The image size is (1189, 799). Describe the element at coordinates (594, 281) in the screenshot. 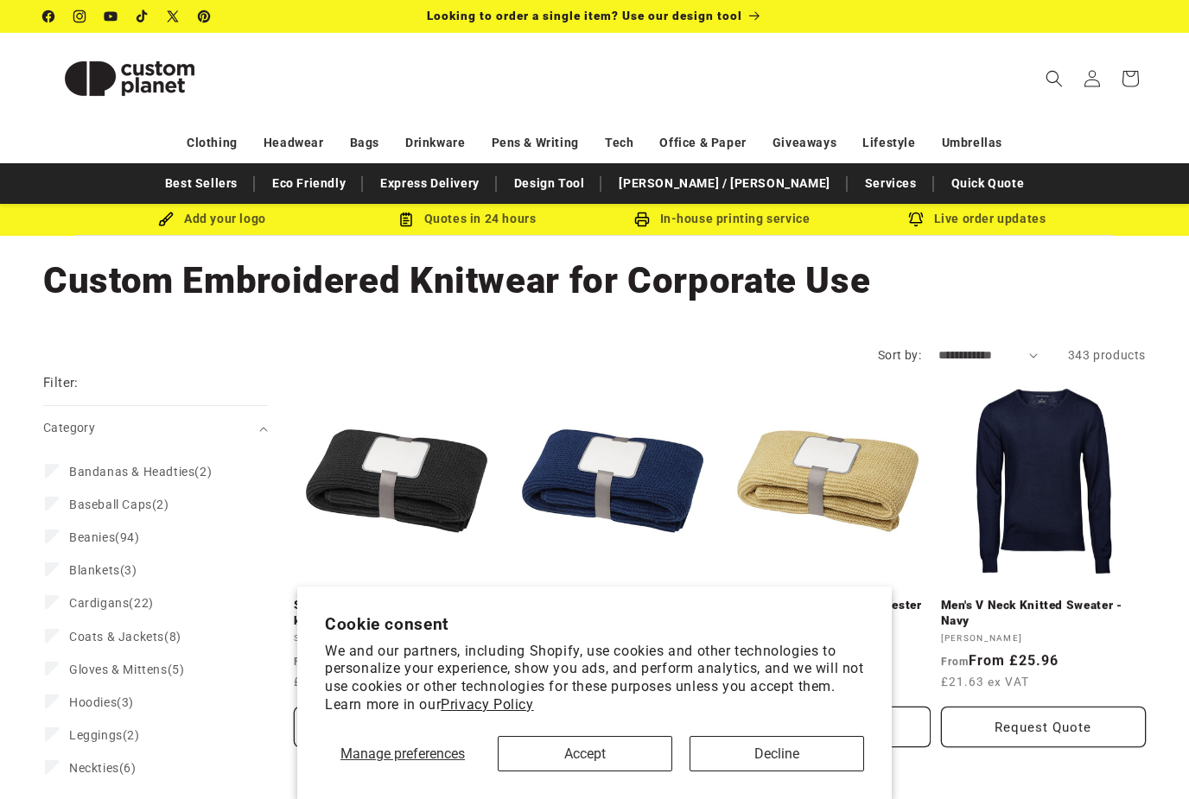

I see `h1: Custom Embroidered Knitwear for Corporate Use` at that location.